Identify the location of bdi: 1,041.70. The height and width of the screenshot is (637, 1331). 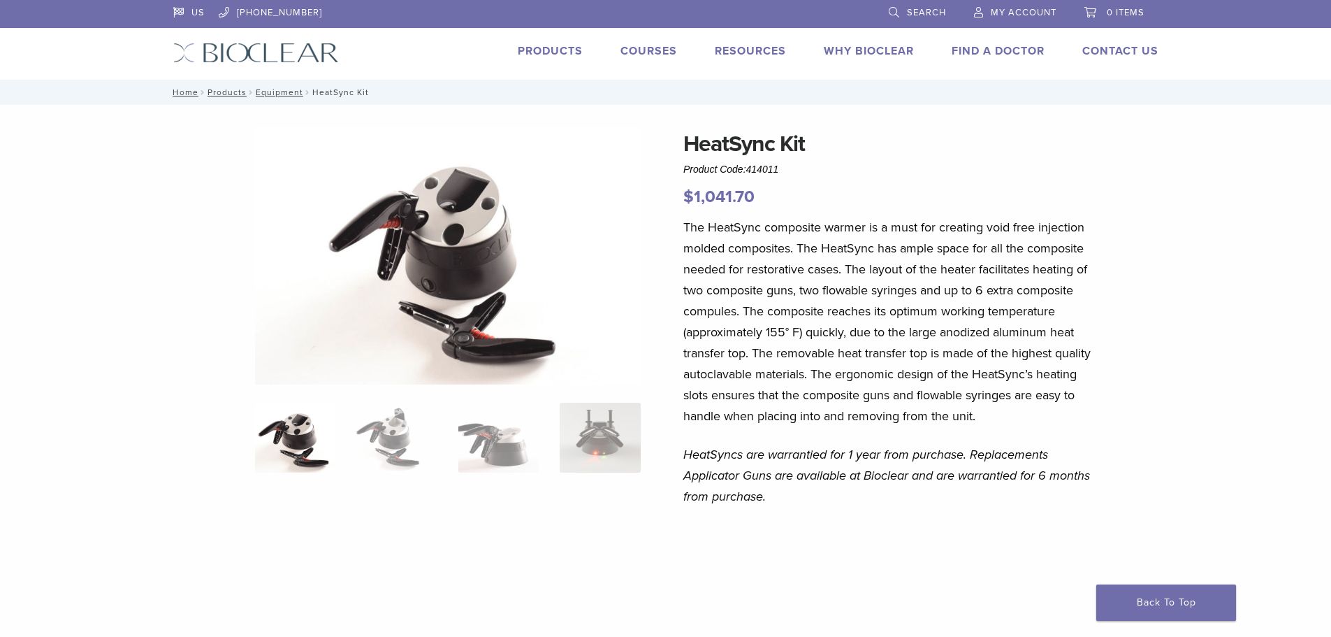
(719, 196).